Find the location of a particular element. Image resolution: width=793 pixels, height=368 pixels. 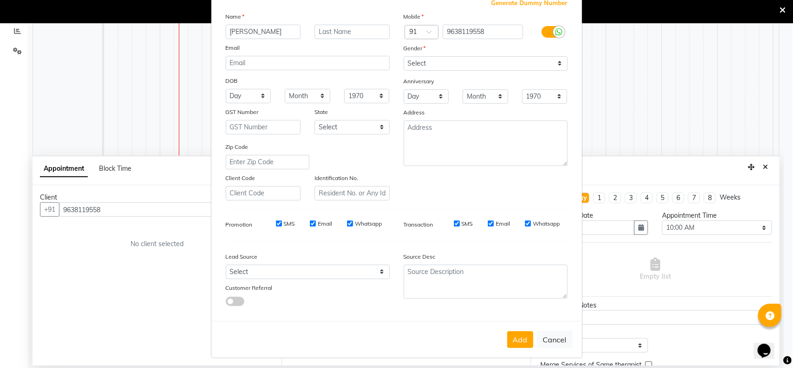

label: GST Number is located at coordinates (242, 112).